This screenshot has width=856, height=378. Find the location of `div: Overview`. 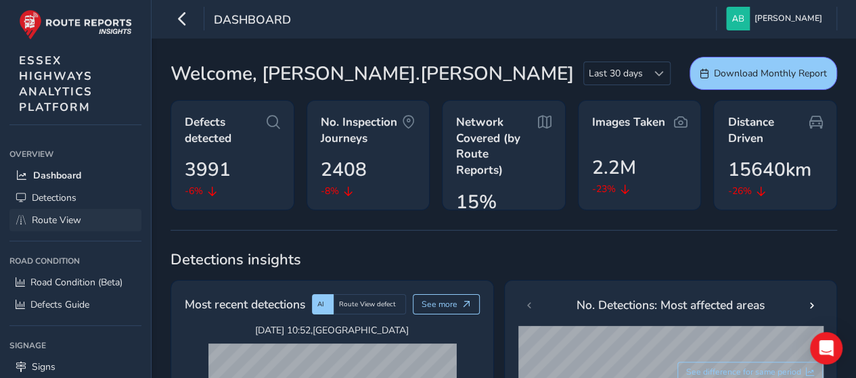

div: Overview is located at coordinates (75, 154).